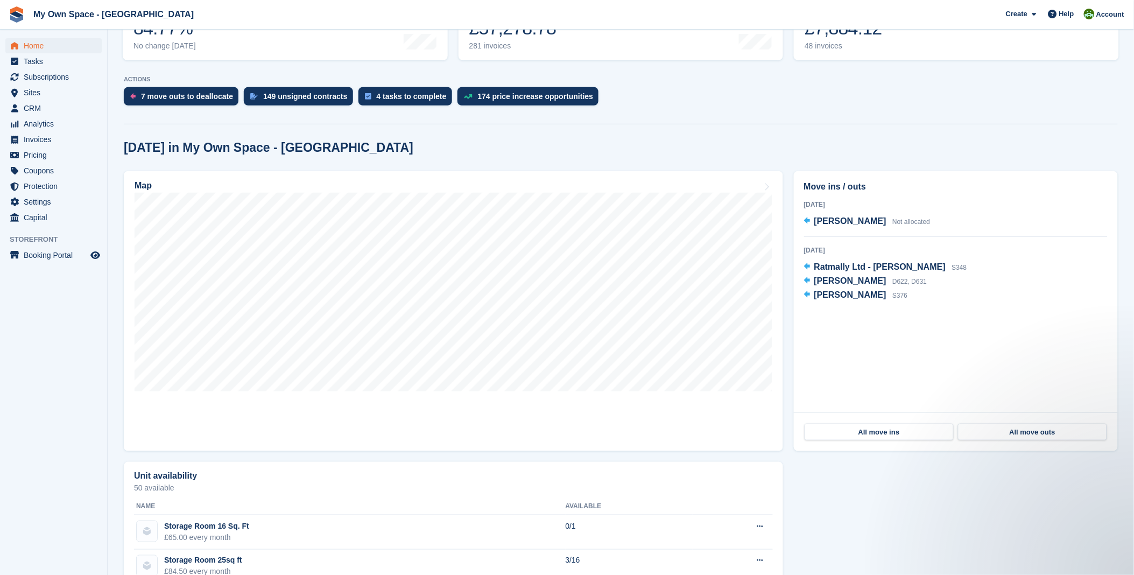 The image size is (1134, 575). Describe the element at coordinates (56, 186) in the screenshot. I see `span: Protection` at that location.